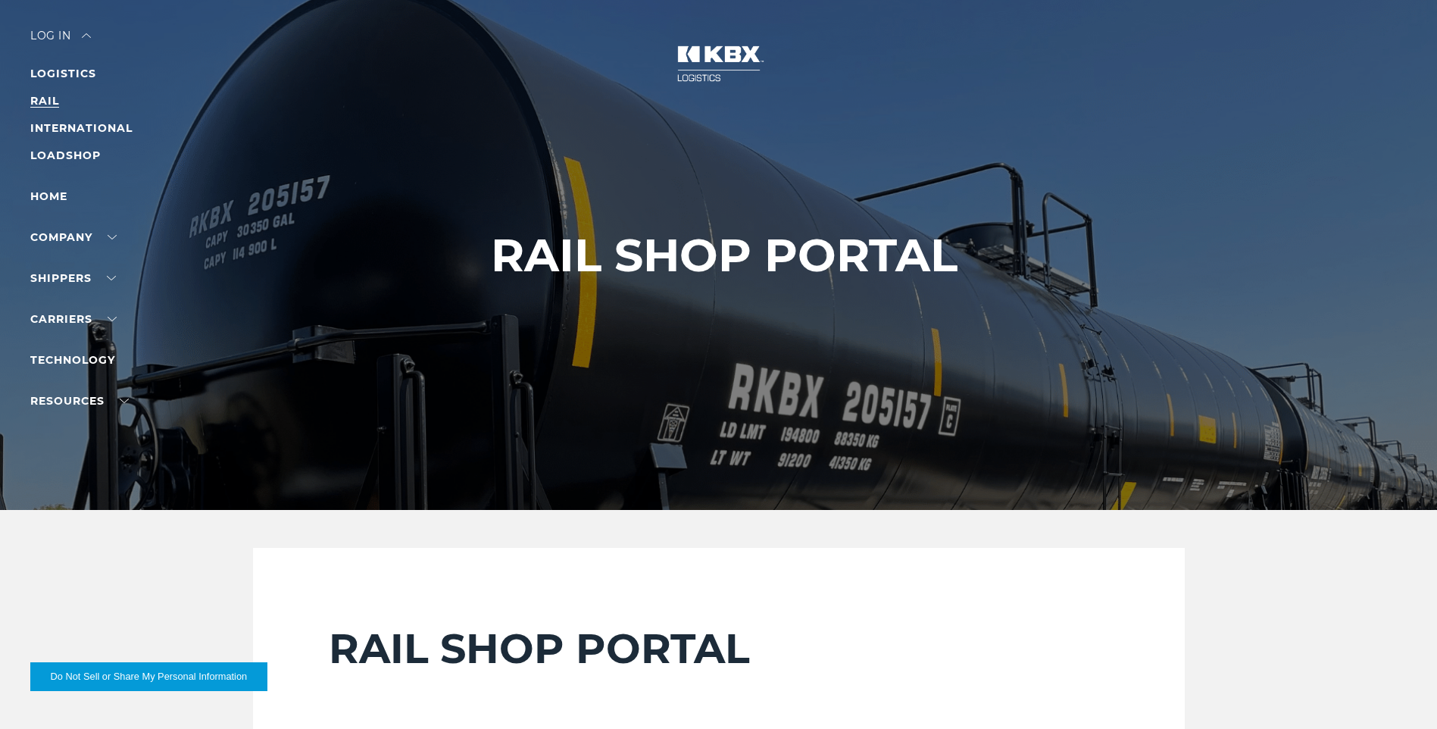 Image resolution: width=1437 pixels, height=729 pixels. What do you see at coordinates (149, 677) in the screenshot?
I see `button: Do Not Sell or Share My Personal Information` at bounding box center [149, 677].